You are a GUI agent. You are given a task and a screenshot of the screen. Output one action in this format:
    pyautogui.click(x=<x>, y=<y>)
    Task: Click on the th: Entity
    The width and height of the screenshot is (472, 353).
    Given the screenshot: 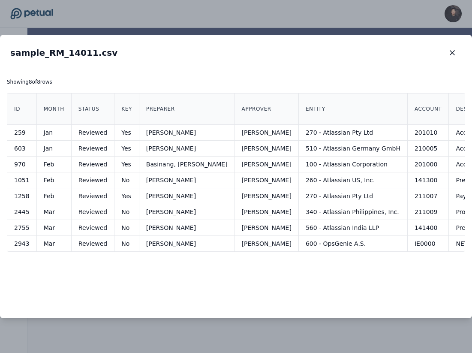 What is the action you would take?
    pyautogui.click(x=353, y=109)
    